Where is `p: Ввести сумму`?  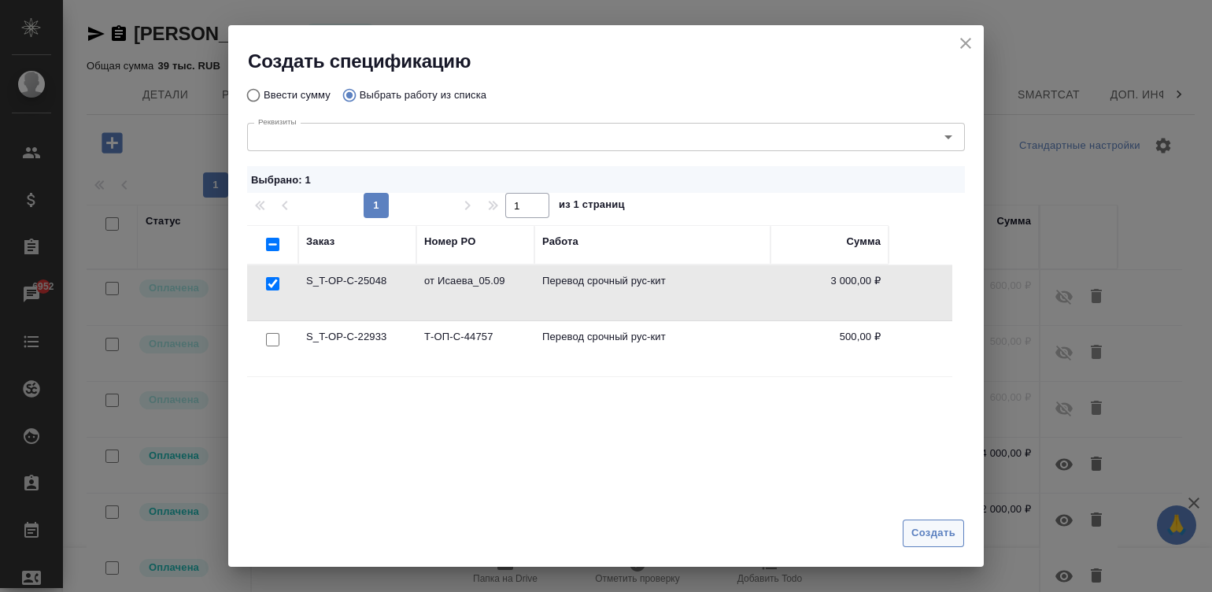
p: Ввести сумму is located at coordinates (297, 95).